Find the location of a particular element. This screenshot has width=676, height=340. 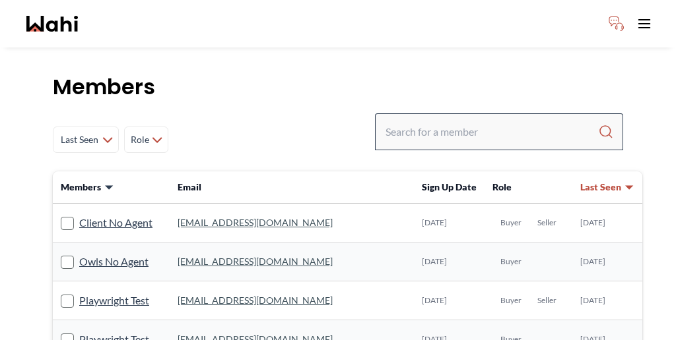

a: Playwright Test is located at coordinates (114, 301).